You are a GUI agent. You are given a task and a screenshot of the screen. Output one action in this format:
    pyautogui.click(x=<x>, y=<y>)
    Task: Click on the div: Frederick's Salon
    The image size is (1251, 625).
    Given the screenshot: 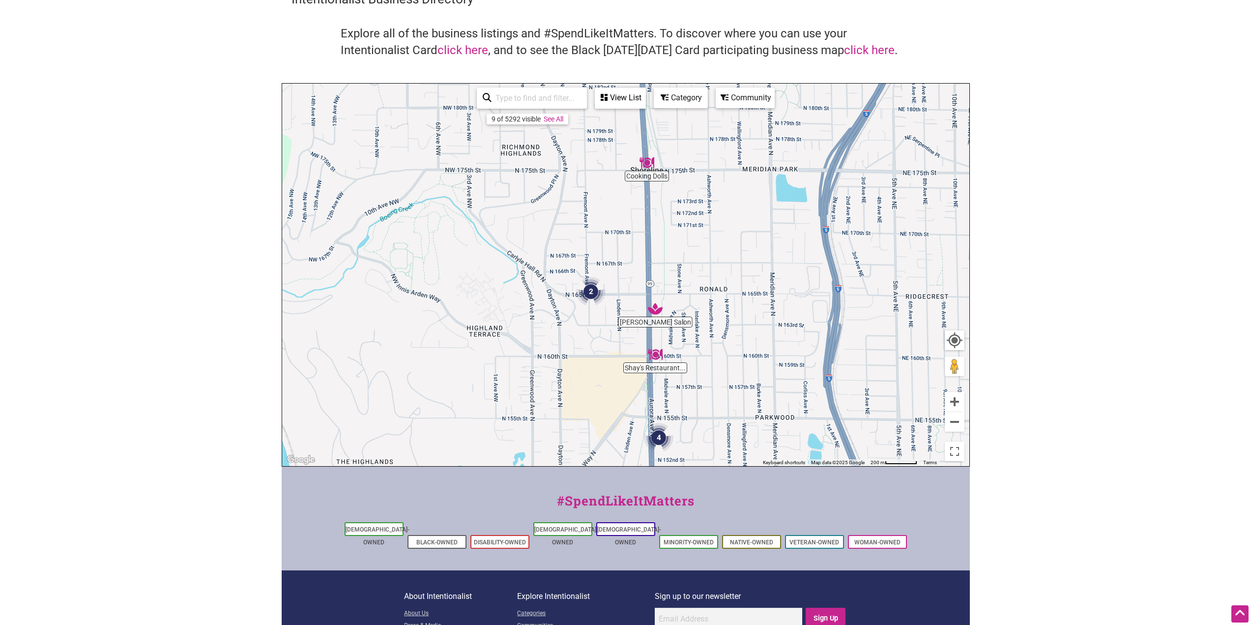 What is the action you would take?
    pyautogui.click(x=655, y=309)
    